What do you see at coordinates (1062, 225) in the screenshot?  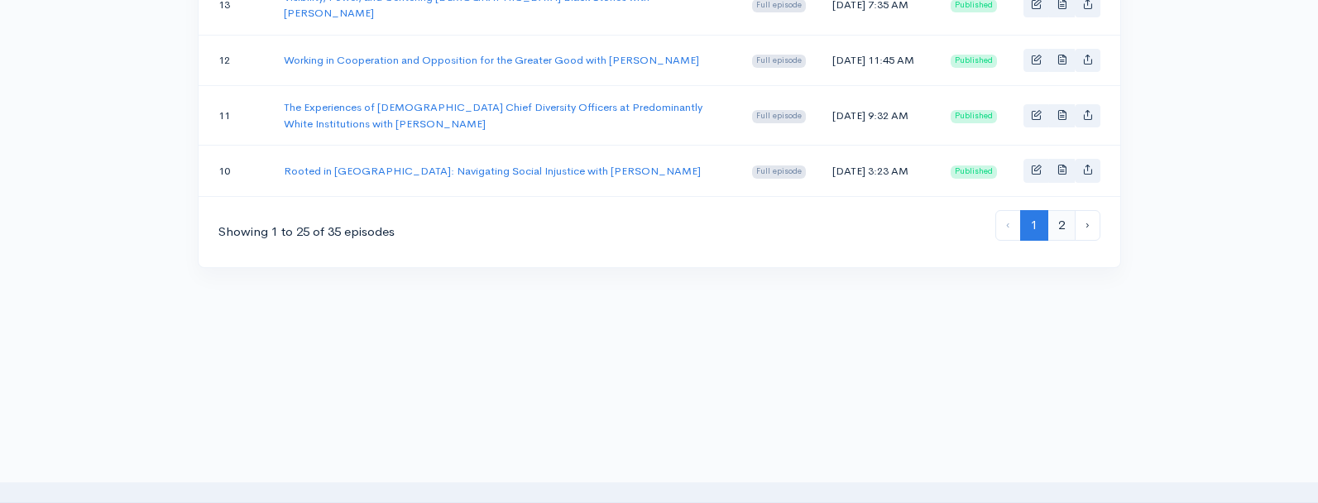 I see `a: 2` at bounding box center [1062, 225].